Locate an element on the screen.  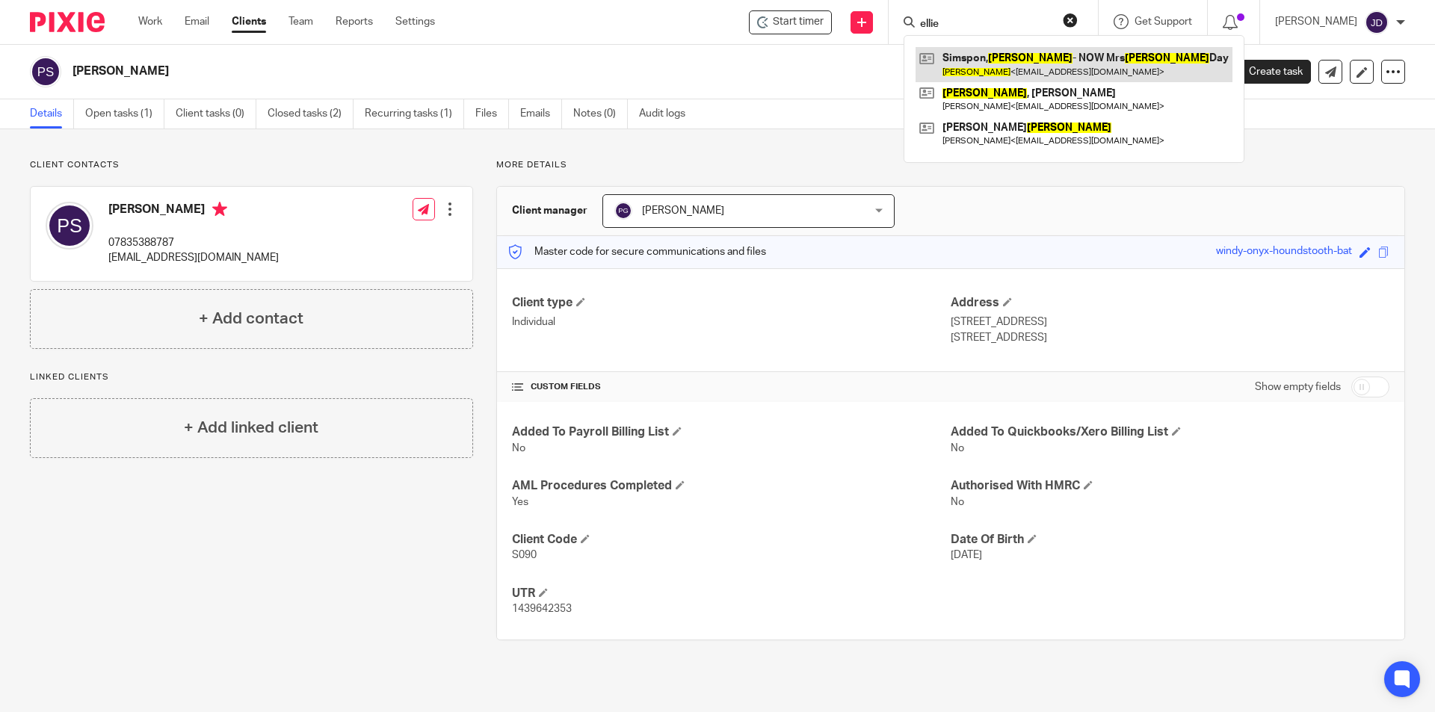
h4: Client type is located at coordinates (731, 303).